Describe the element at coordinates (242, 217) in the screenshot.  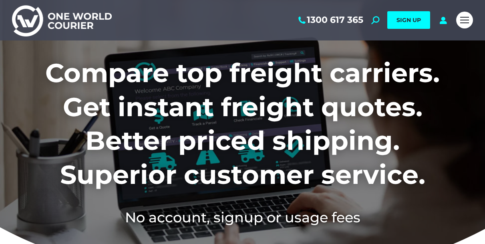
I see `h2: No account, signup or usage fees` at that location.